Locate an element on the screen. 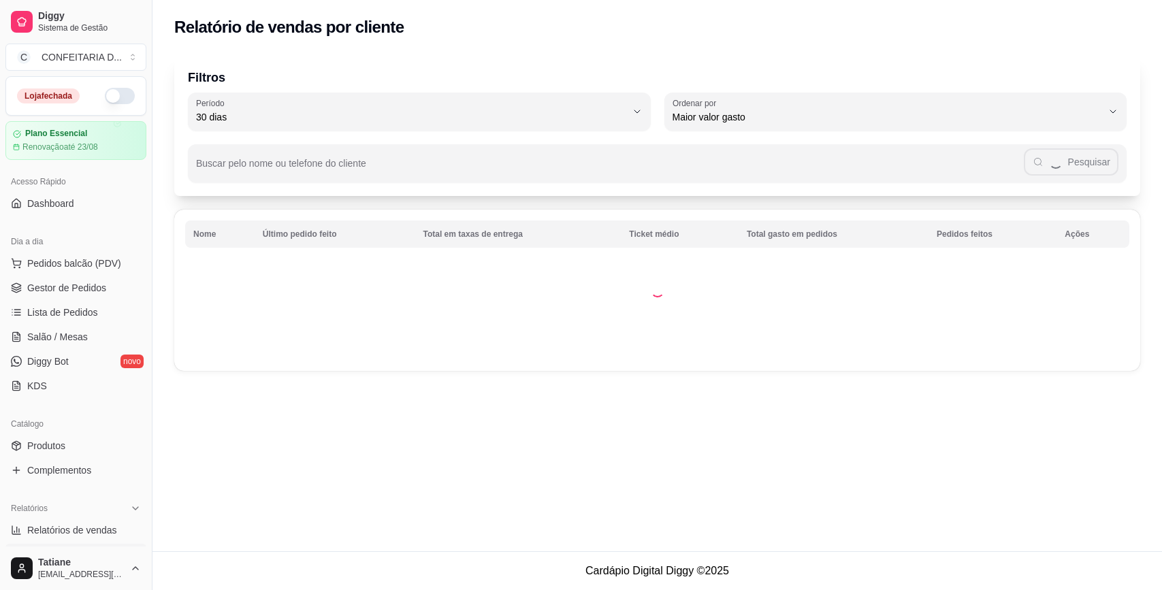 The image size is (1162, 590). span: Sistema de Gestão is located at coordinates (89, 28).